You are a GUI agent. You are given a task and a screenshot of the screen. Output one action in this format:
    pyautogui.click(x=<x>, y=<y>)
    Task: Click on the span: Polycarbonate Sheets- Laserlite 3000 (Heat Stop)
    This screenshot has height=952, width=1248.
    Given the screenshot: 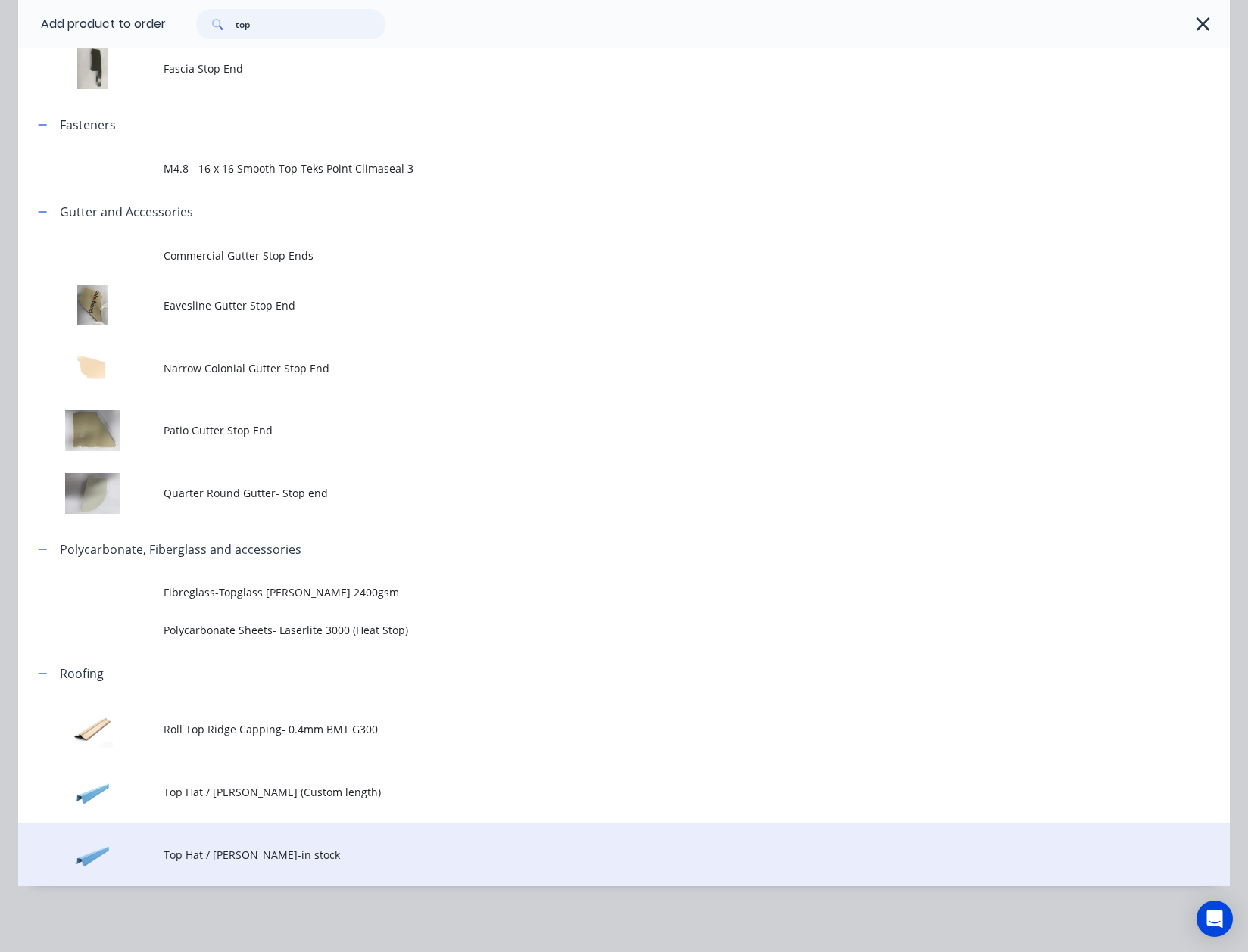 What is the action you would take?
    pyautogui.click(x=590, y=630)
    